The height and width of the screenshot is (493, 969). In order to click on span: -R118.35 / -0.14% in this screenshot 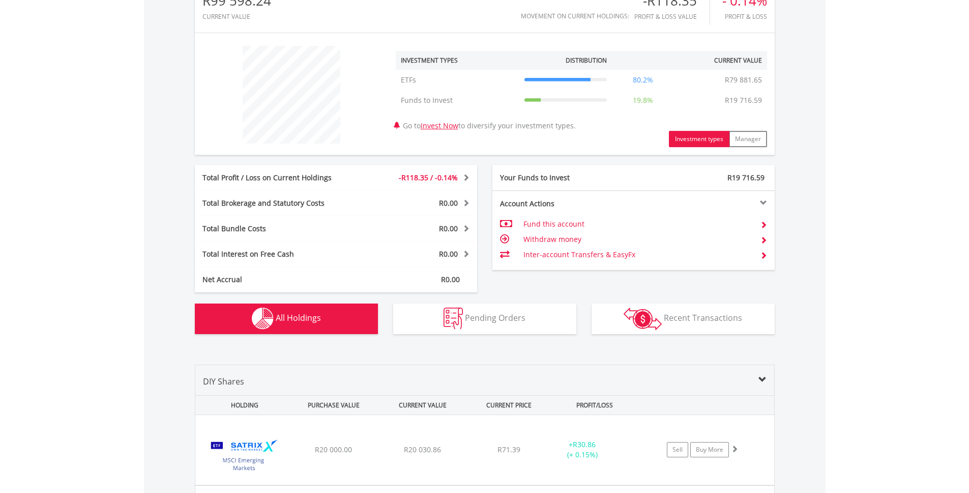, I will do `click(428, 177)`.